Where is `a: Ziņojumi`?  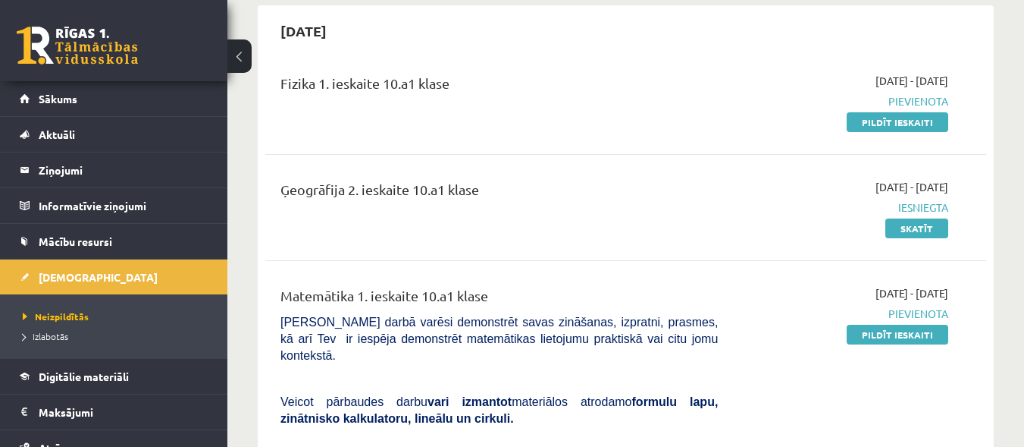 a: Ziņojumi is located at coordinates (114, 170).